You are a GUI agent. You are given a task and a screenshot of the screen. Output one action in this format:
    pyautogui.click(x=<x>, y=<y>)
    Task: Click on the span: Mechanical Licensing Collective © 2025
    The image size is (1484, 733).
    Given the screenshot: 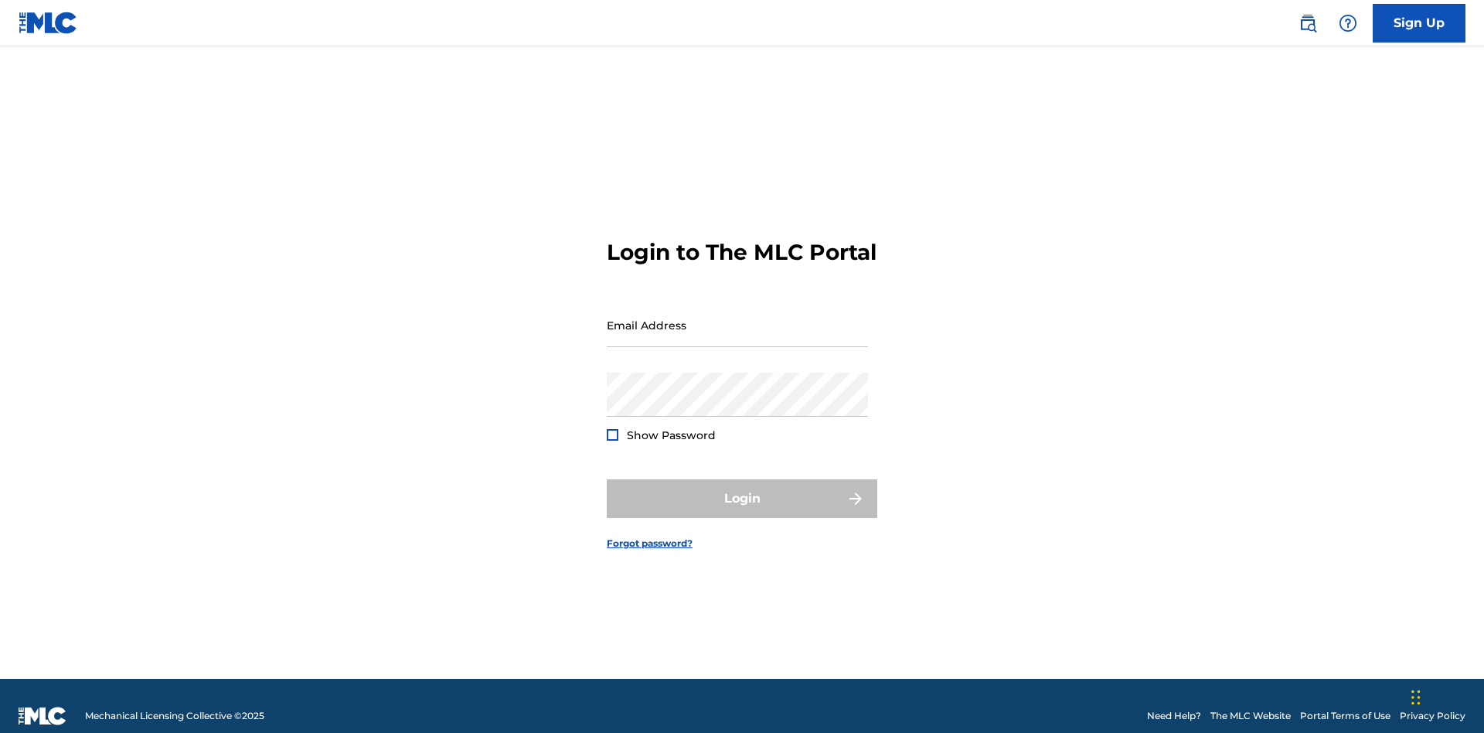 What is the action you would take?
    pyautogui.click(x=175, y=716)
    